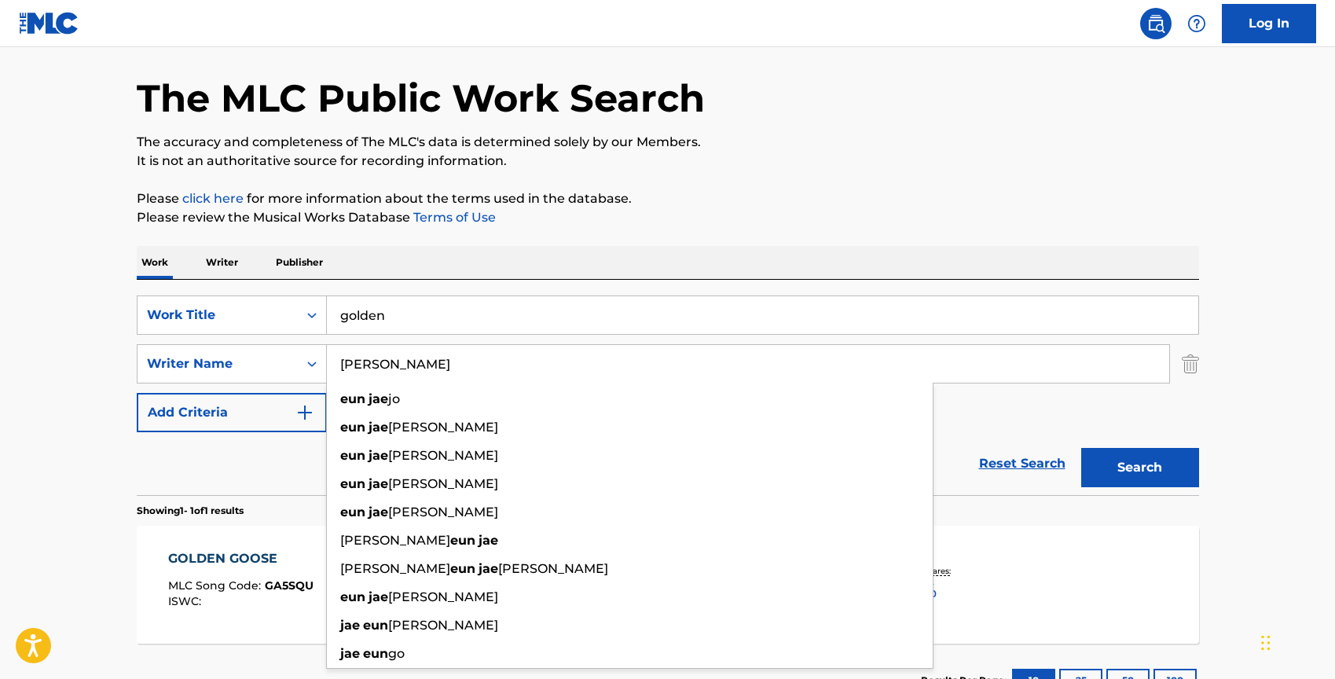 The image size is (1335, 679). What do you see at coordinates (1190, 364) in the screenshot?
I see `img: Delete Criterion` at bounding box center [1190, 364].